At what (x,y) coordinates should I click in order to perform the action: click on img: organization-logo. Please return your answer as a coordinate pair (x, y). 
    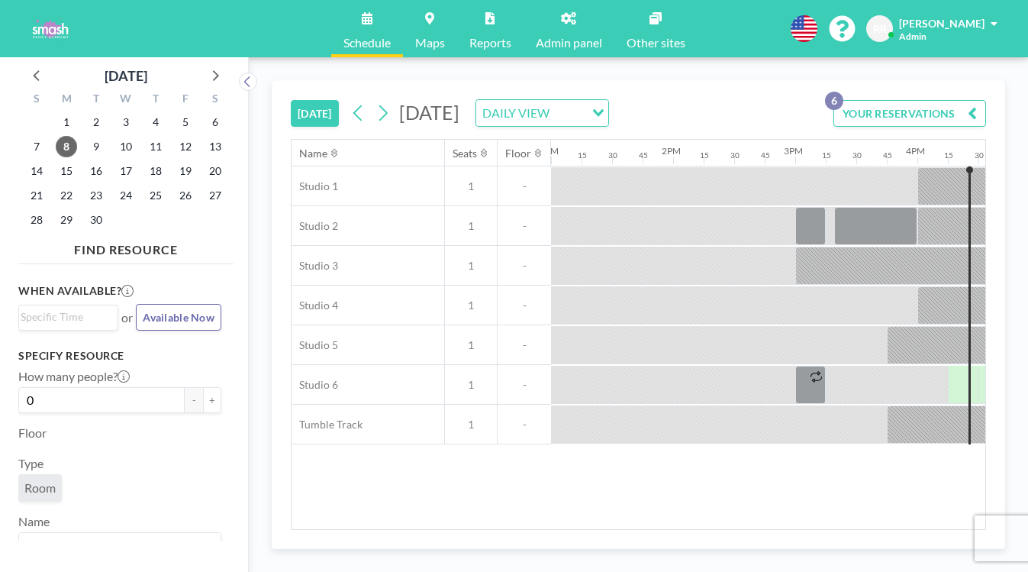
    Looking at the image, I should click on (50, 29).